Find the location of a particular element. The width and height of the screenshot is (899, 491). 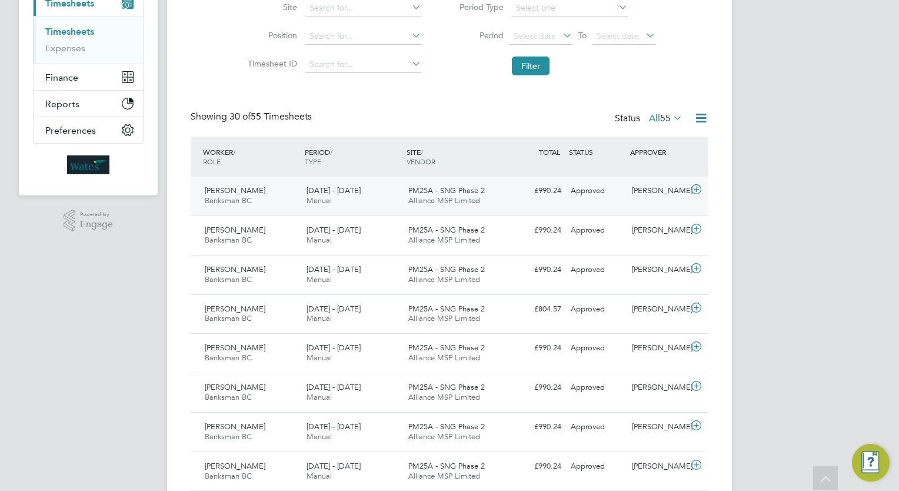

div: Showing is located at coordinates (252, 116).